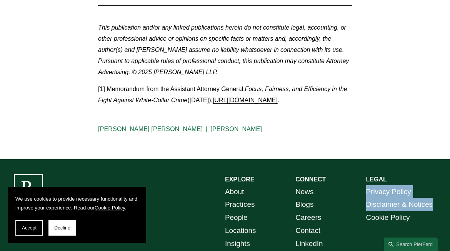  I want to click on a: Careers, so click(308, 218).